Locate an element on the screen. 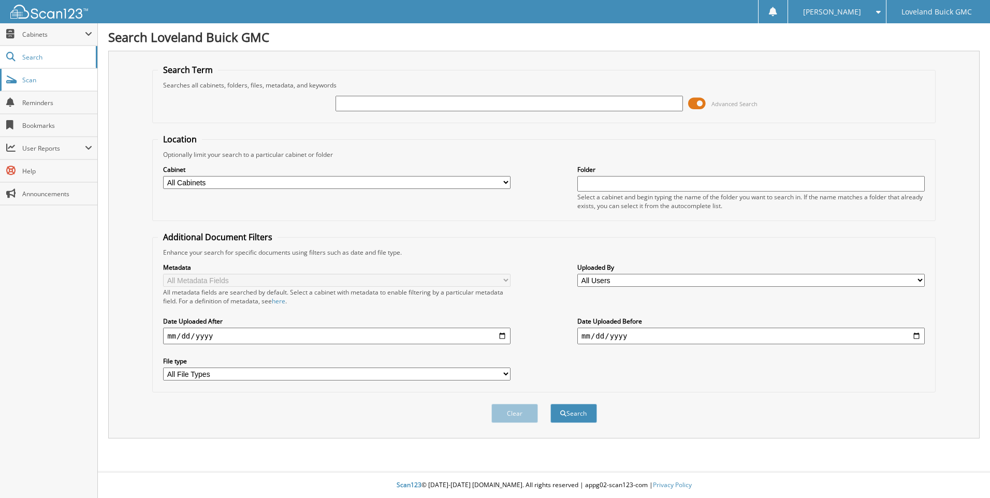 Image resolution: width=990 pixels, height=498 pixels. div: Searches all cabinets, folders, files, metadata, and keywords is located at coordinates (544, 85).